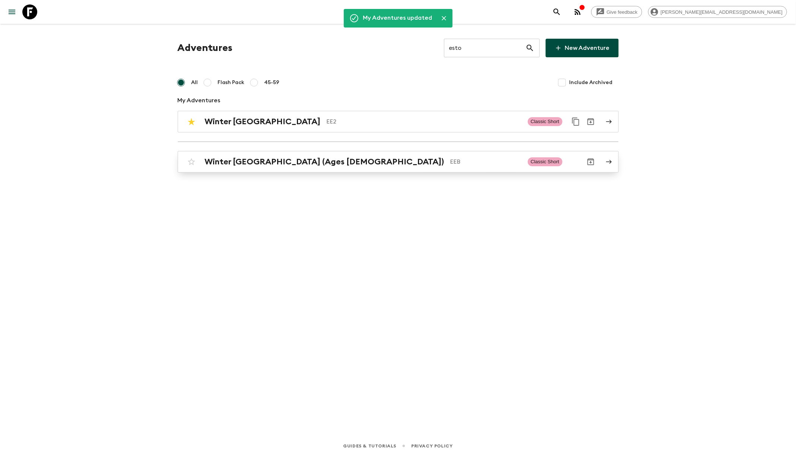 Image resolution: width=796 pixels, height=456 pixels. I want to click on span: Flash Pack, so click(231, 83).